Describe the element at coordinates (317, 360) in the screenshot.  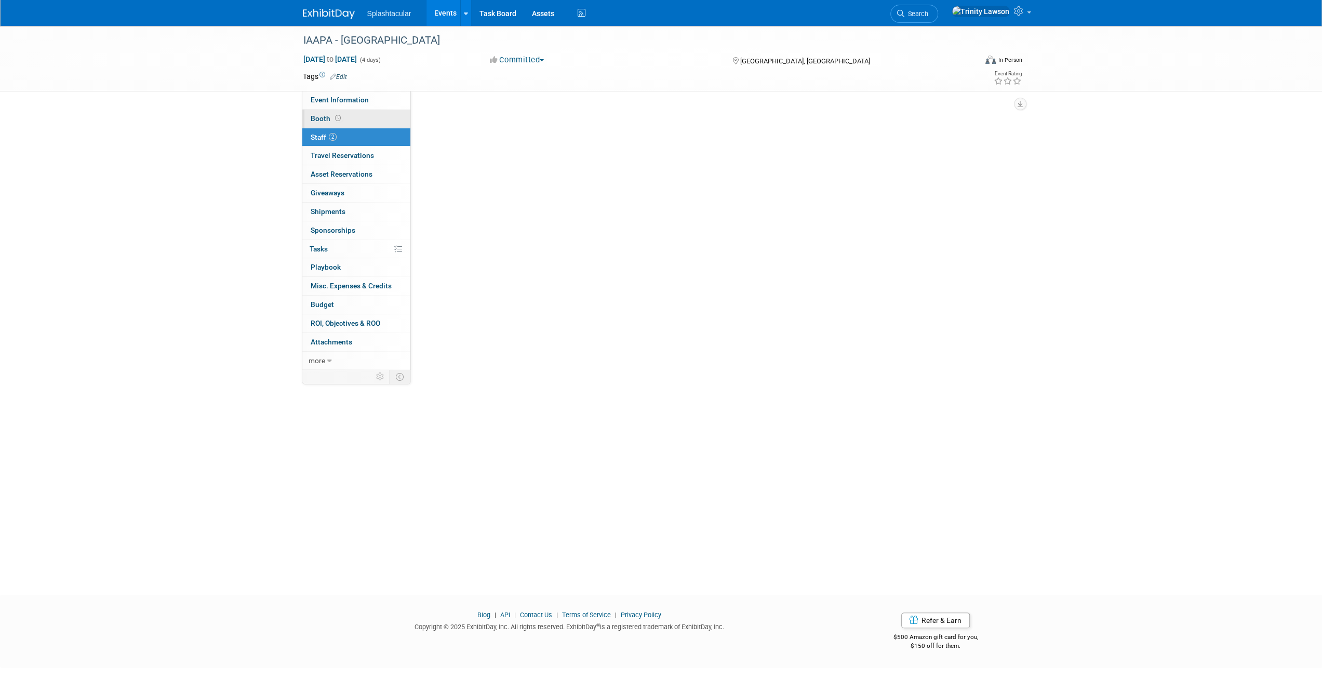
I see `span: more` at that location.